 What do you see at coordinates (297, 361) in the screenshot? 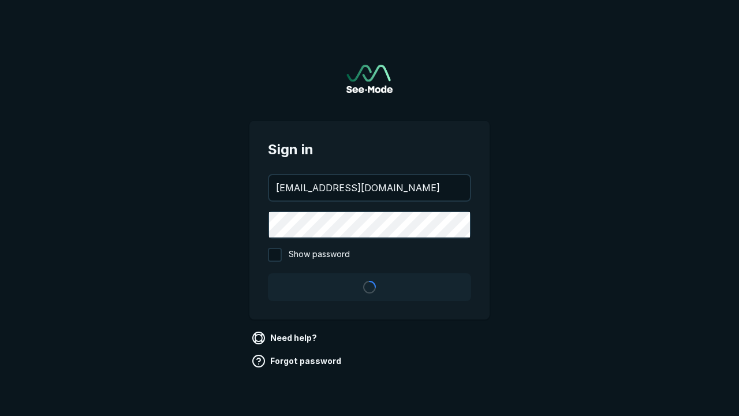
I see `a: Forgot password` at bounding box center [297, 361].